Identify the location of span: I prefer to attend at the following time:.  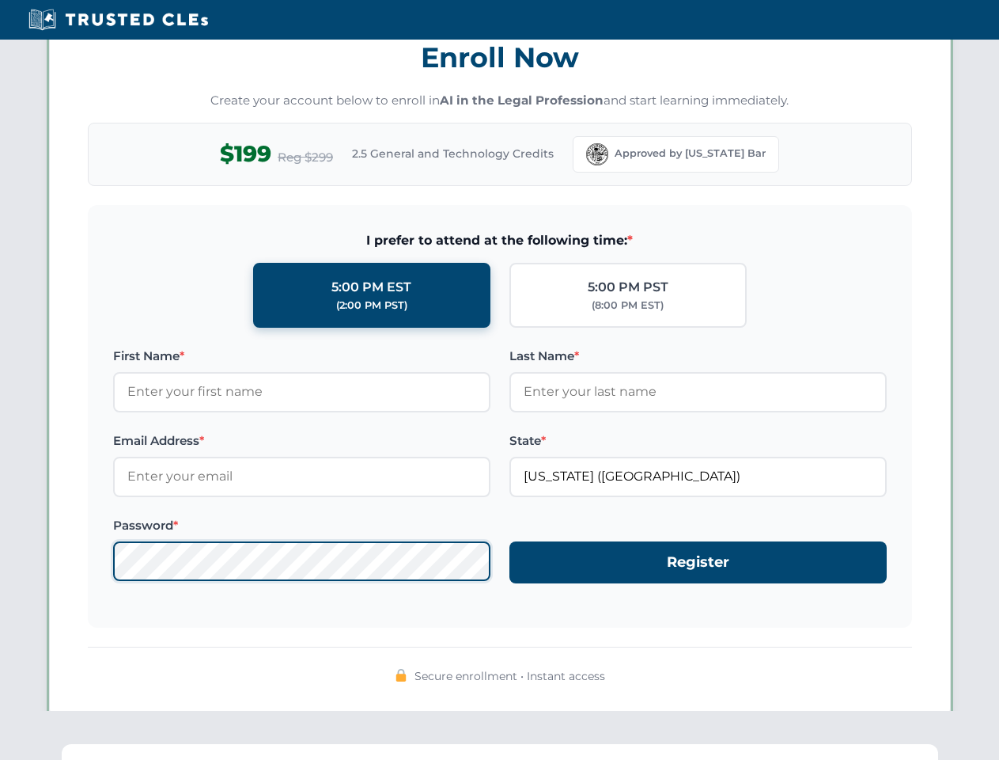
(500, 241).